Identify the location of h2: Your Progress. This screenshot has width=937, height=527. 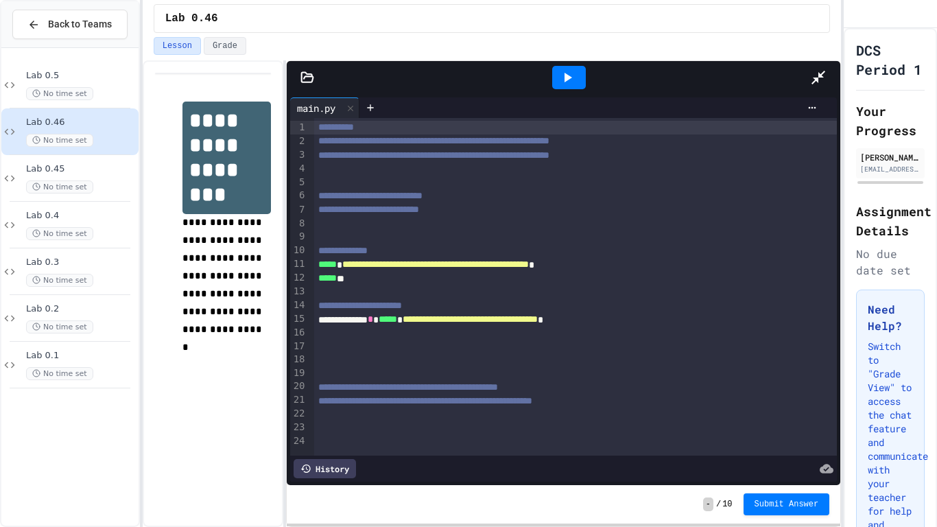
(890, 121).